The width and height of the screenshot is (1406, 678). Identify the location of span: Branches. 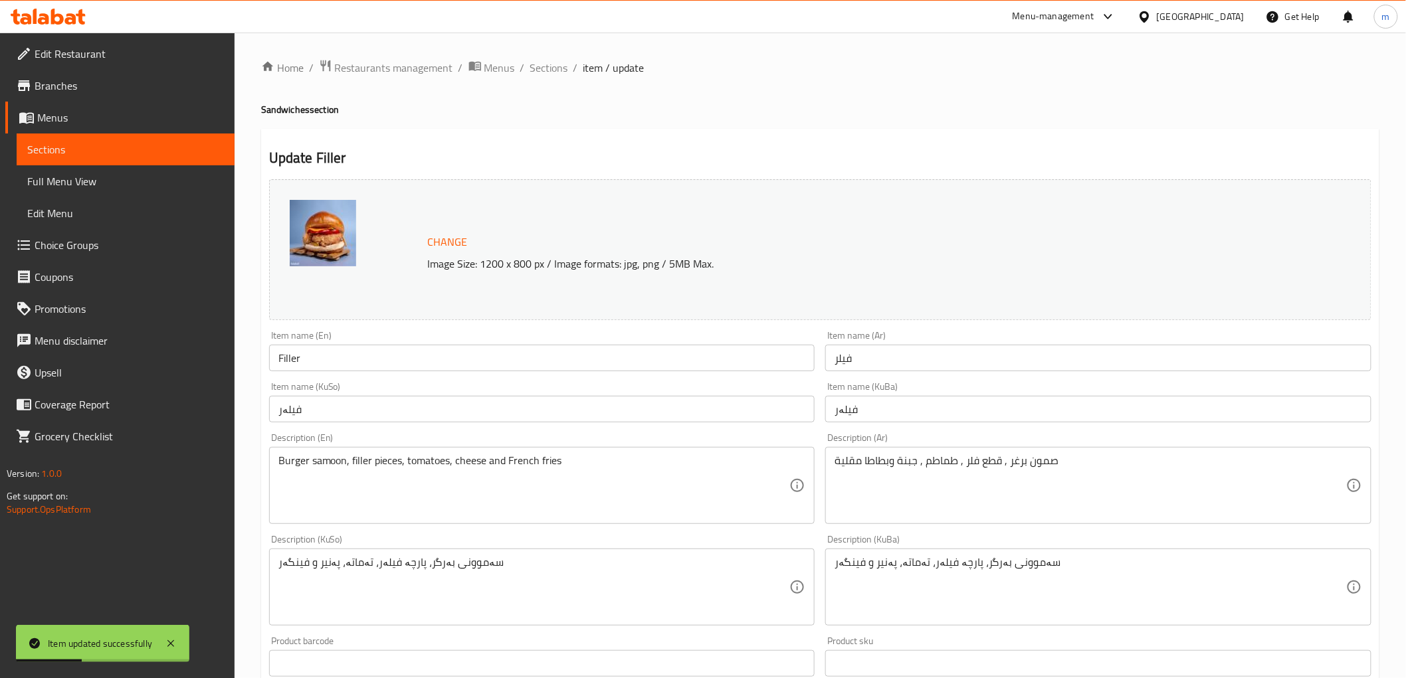
(129, 86).